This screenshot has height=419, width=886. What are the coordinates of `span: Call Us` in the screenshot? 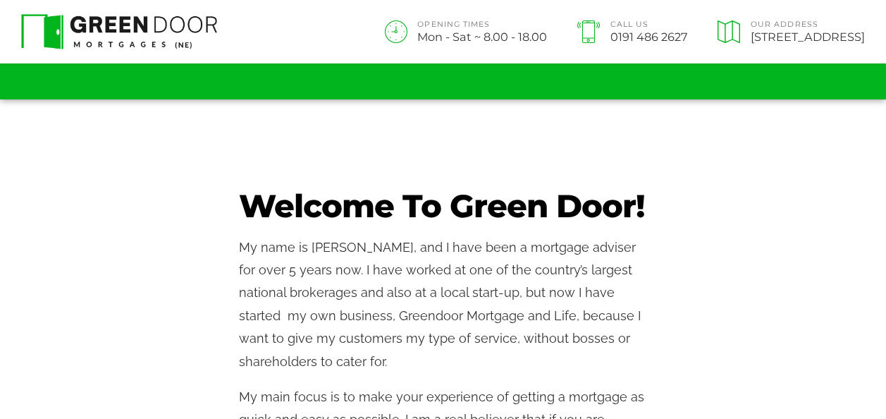 It's located at (649, 25).